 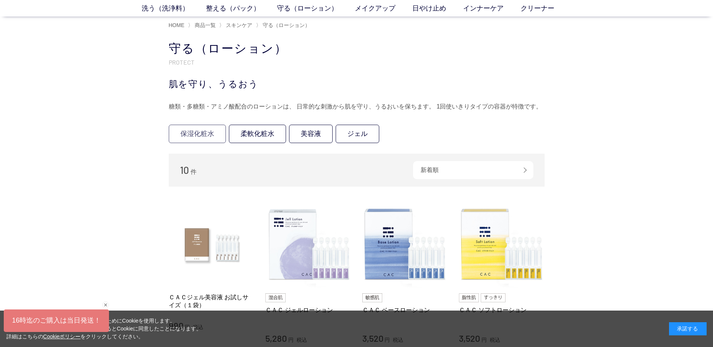 I want to click on img: 脂性肌, so click(x=469, y=298).